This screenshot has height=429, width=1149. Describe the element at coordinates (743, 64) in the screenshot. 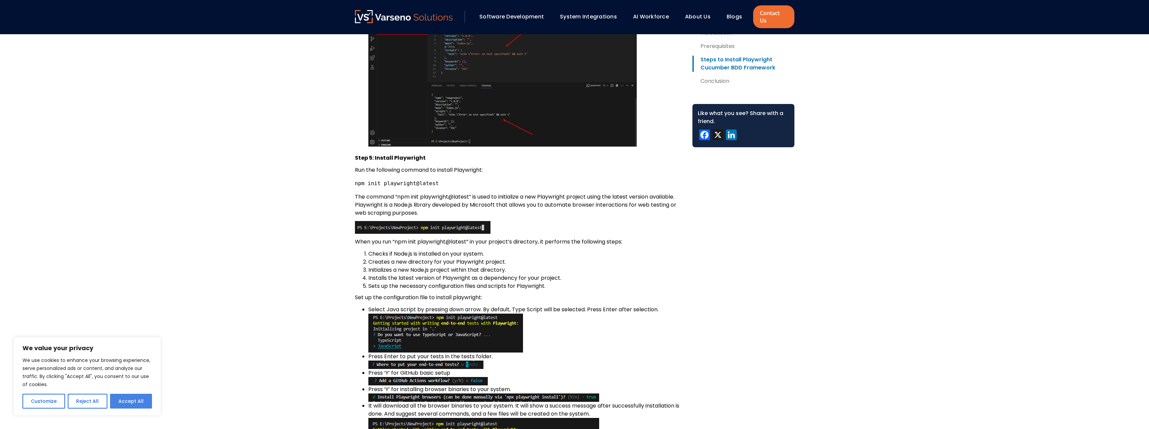

I see `a: Steps to Install Playwright Cucumber BDD Framework` at that location.